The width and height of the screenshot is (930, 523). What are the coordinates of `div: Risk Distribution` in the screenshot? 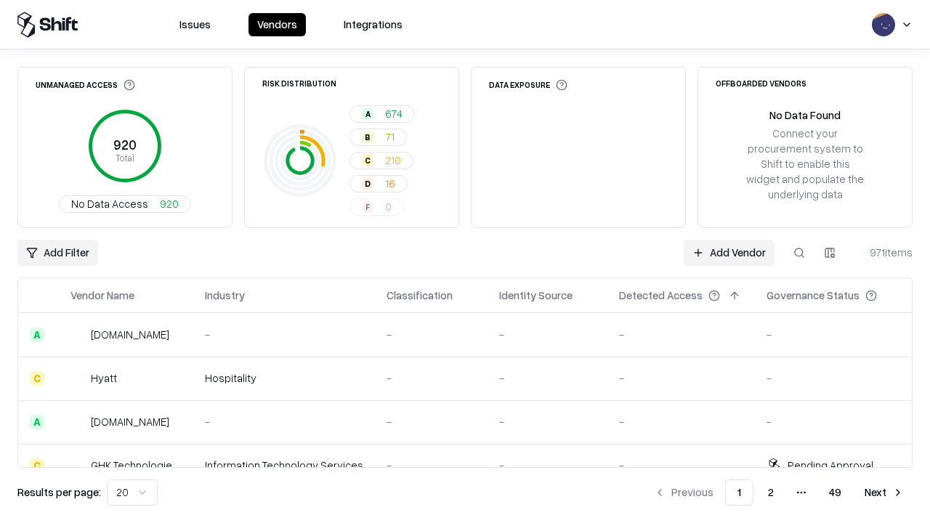 It's located at (299, 83).